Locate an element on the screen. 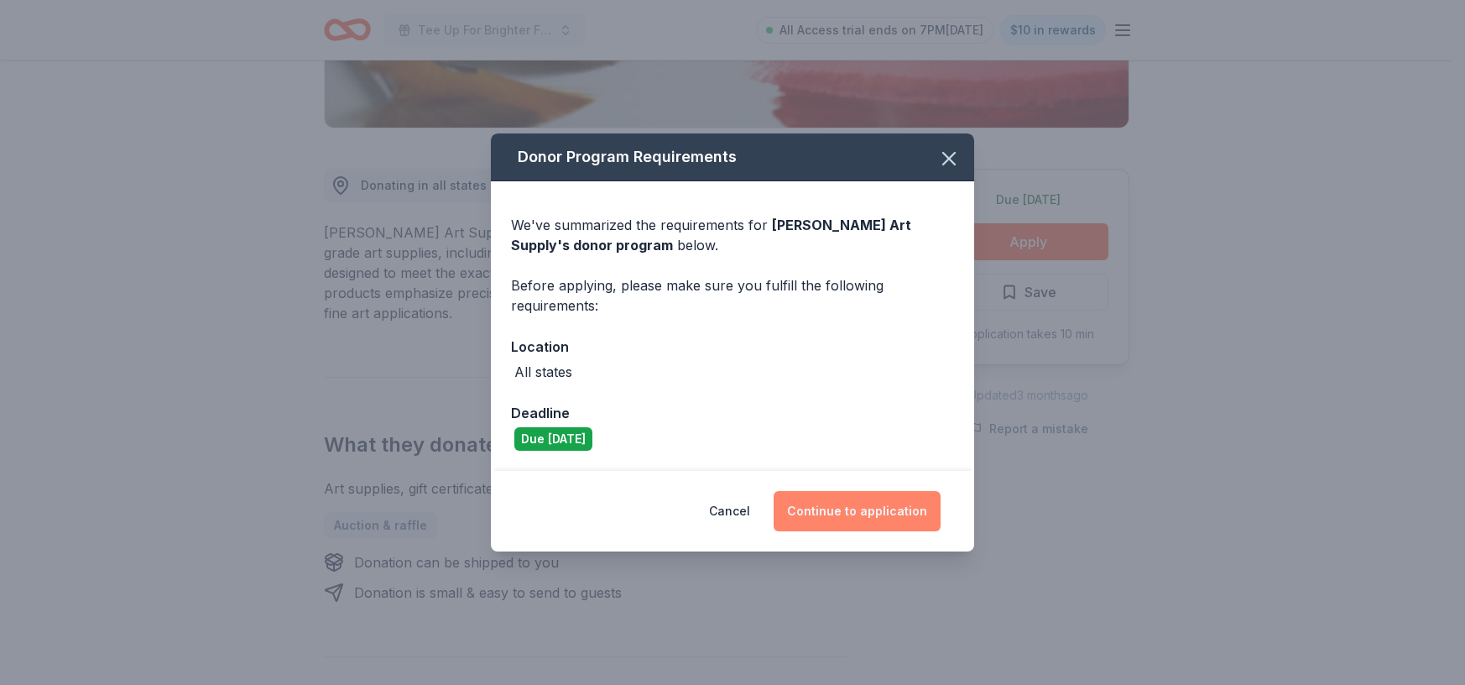 The image size is (1465, 685). button: Continue to application is located at coordinates (857, 511).